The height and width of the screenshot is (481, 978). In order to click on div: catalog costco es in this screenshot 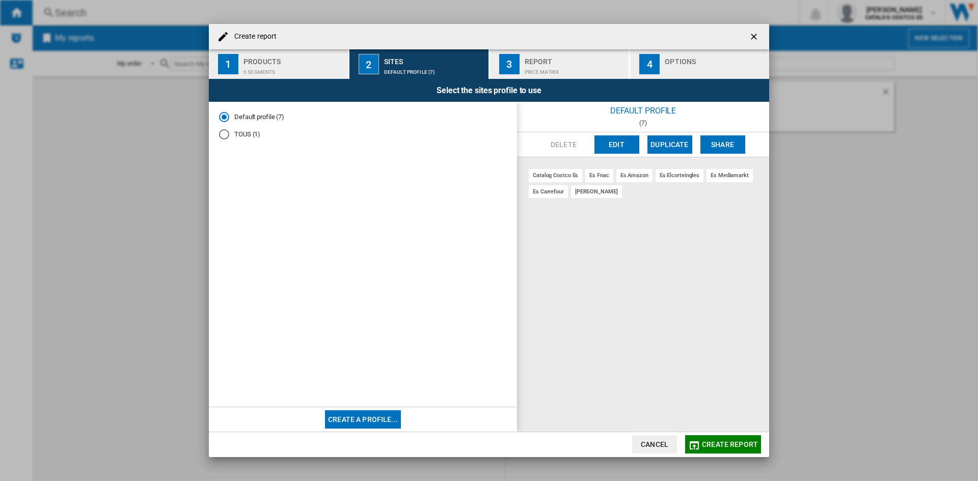, I will do `click(555, 175)`.